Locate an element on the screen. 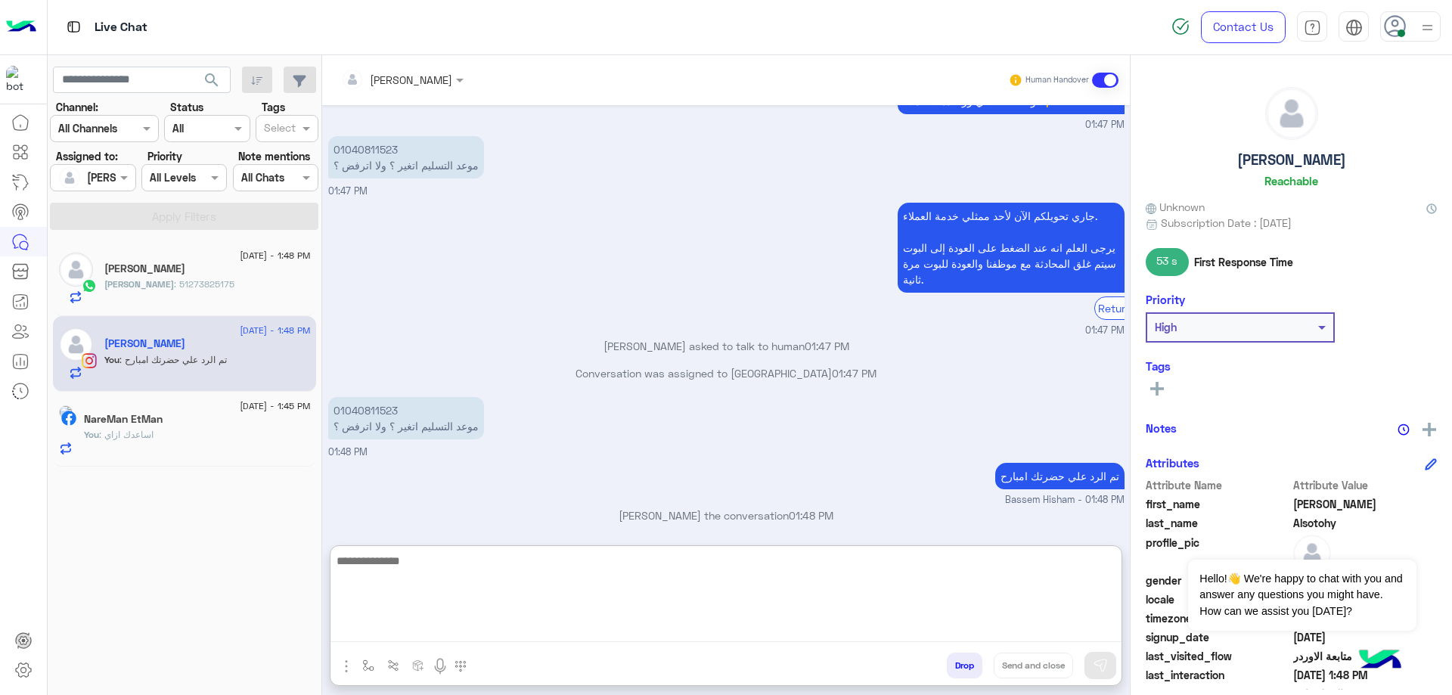 The height and width of the screenshot is (695, 1452). label: Priority is located at coordinates (165, 156).